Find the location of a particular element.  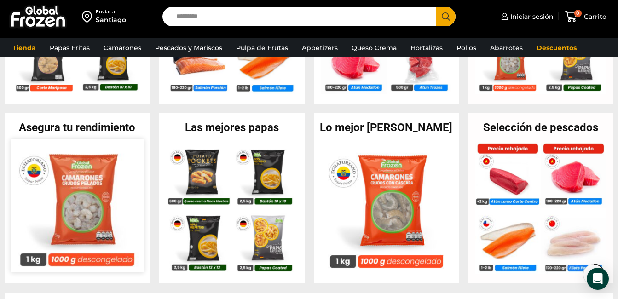

a: Pollos is located at coordinates (466, 48).